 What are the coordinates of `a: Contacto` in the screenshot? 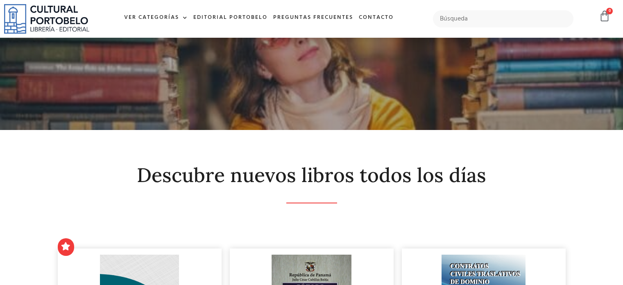 It's located at (376, 18).